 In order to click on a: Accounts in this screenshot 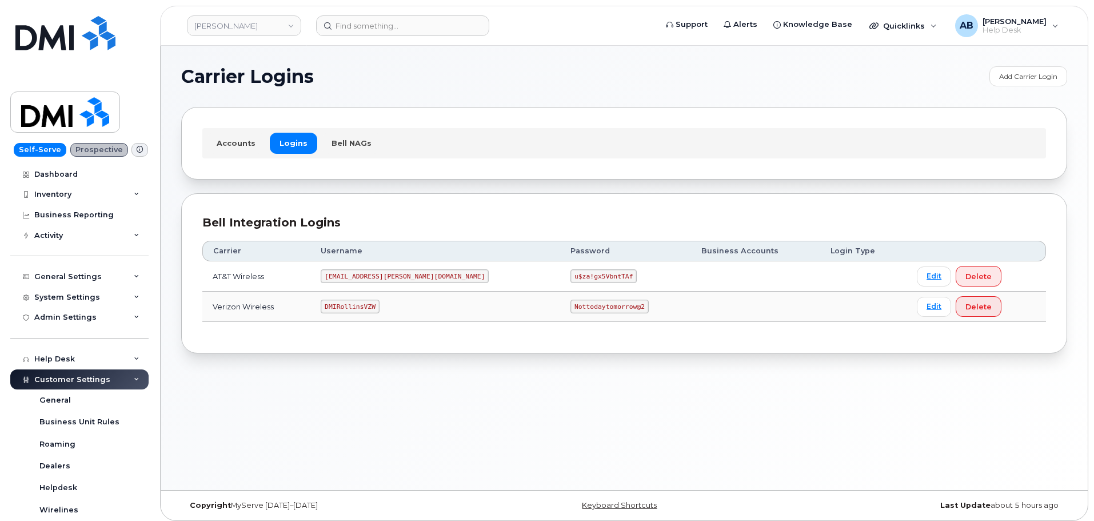, I will do `click(236, 143)`.